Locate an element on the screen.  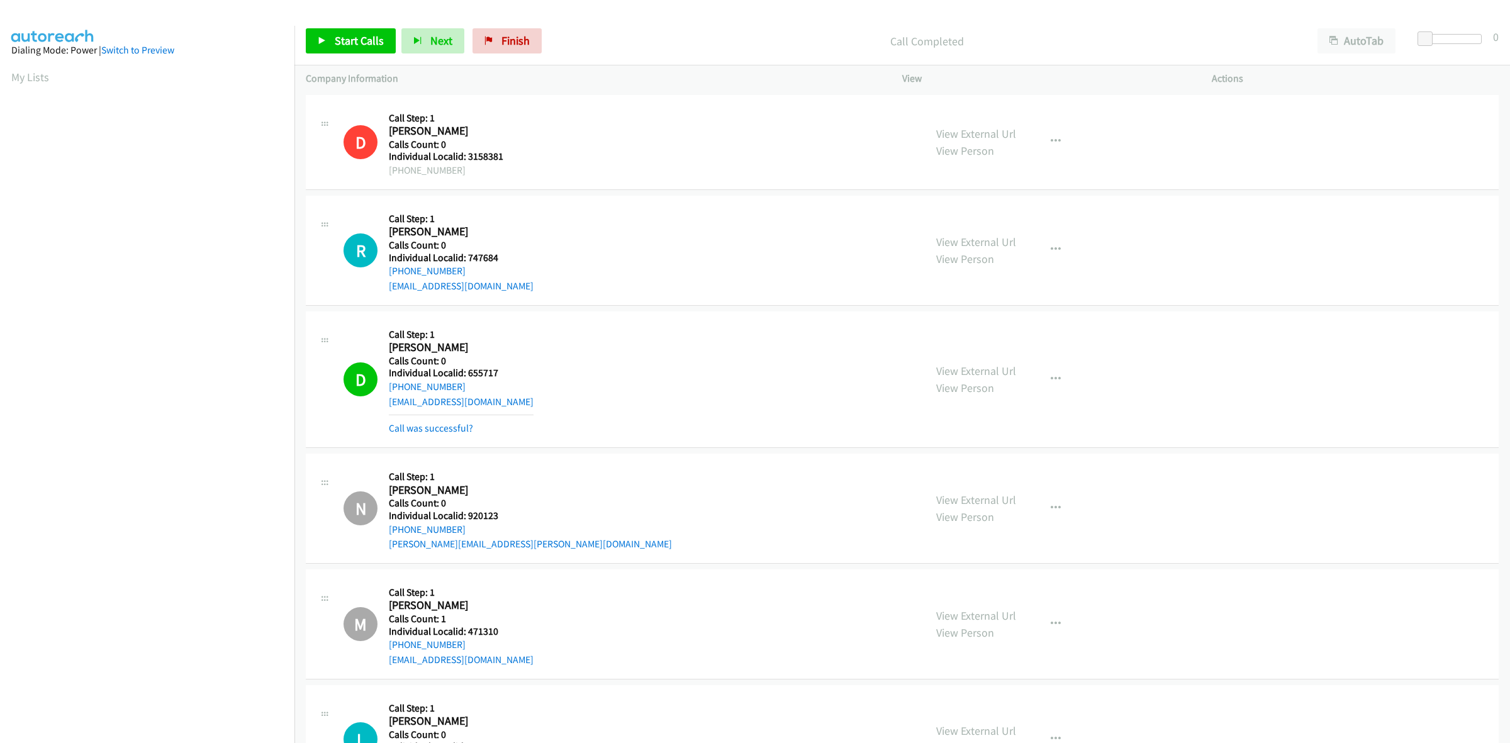
a: Start Calls is located at coordinates (350, 41).